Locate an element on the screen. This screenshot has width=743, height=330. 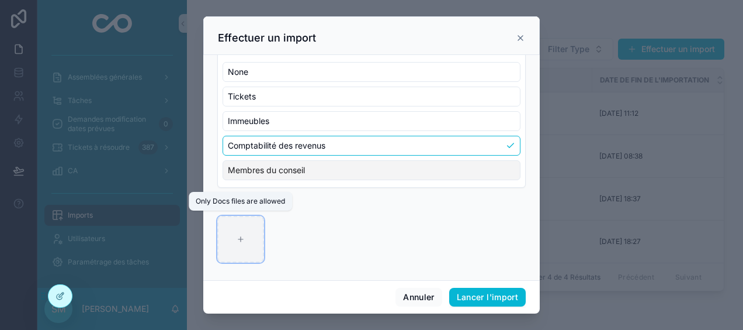
span: Comptabilité des revenus is located at coordinates (276, 145).